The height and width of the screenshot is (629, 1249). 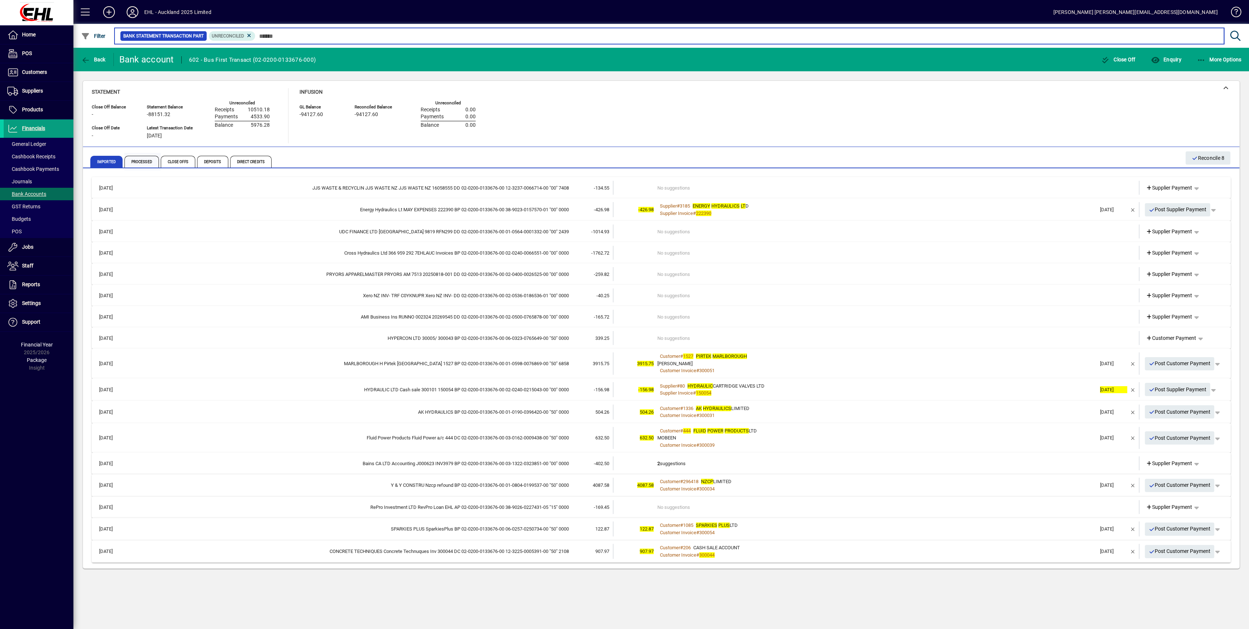 I want to click on a: Customer#1336, so click(x=677, y=408).